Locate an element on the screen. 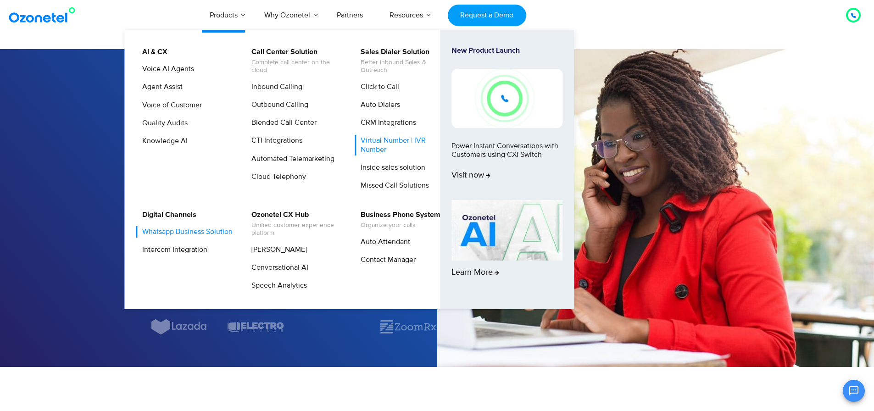 This screenshot has height=411, width=874. a: Whatsapp Business Solution is located at coordinates (185, 232).